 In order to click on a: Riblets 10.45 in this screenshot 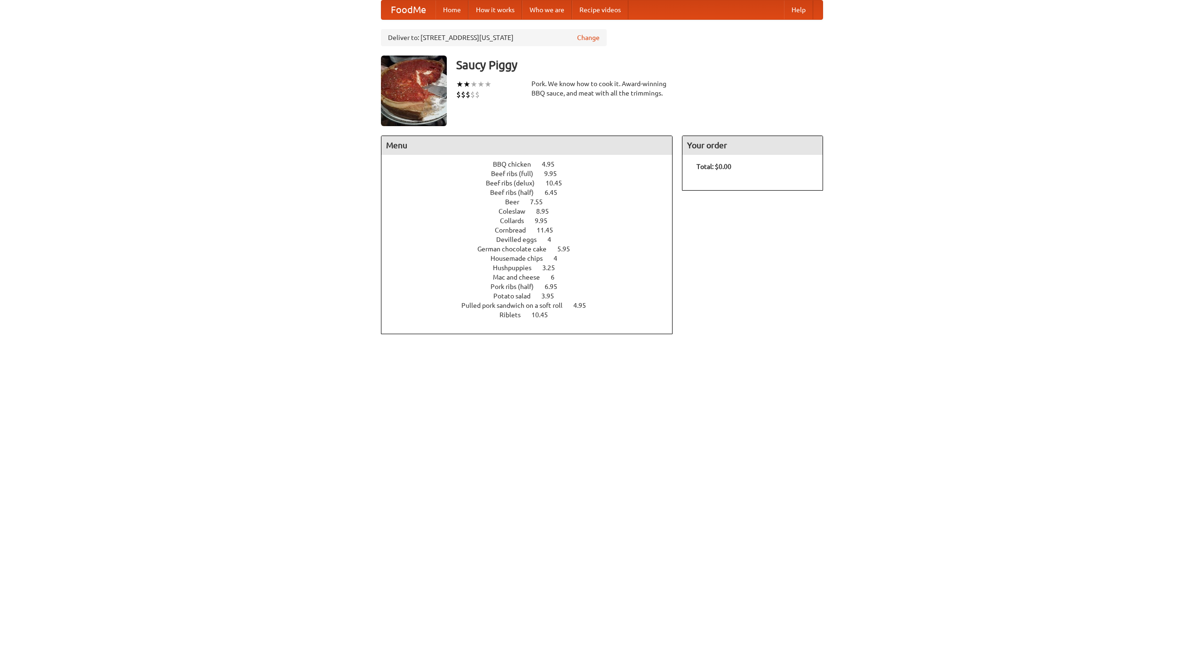, I will do `click(533, 315)`.